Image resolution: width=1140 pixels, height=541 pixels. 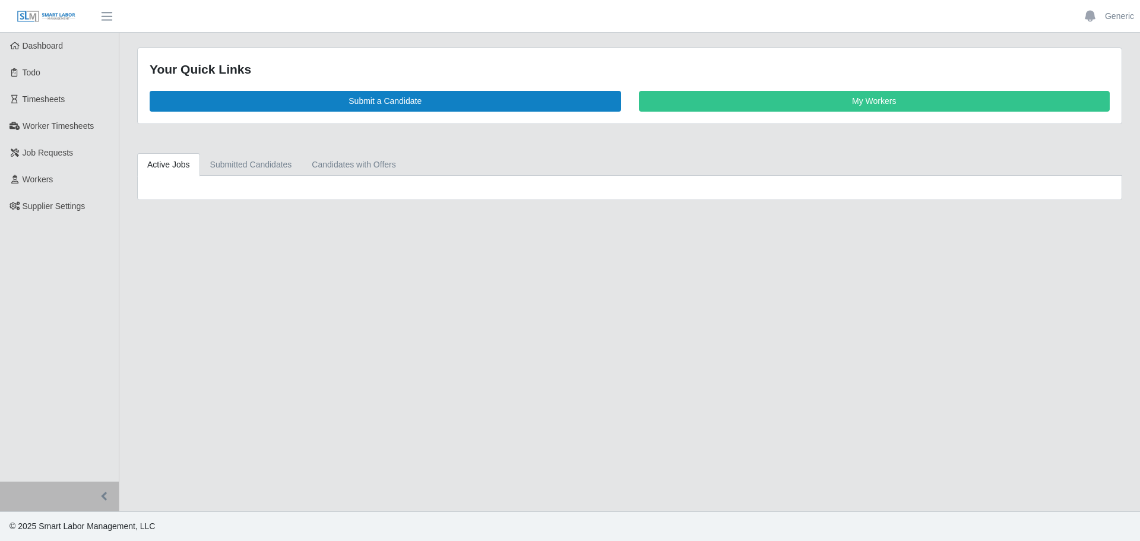 I want to click on a: My Workers, so click(x=874, y=101).